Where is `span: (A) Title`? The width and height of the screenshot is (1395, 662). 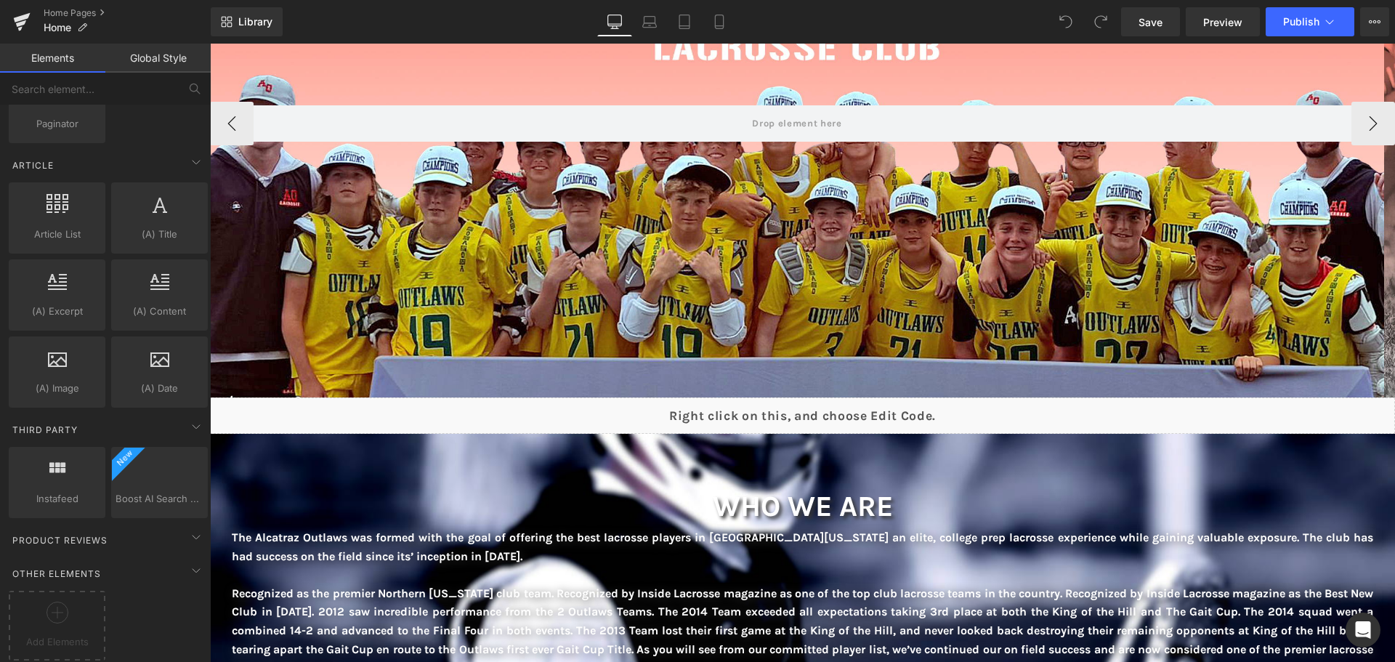 span: (A) Title is located at coordinates (159, 234).